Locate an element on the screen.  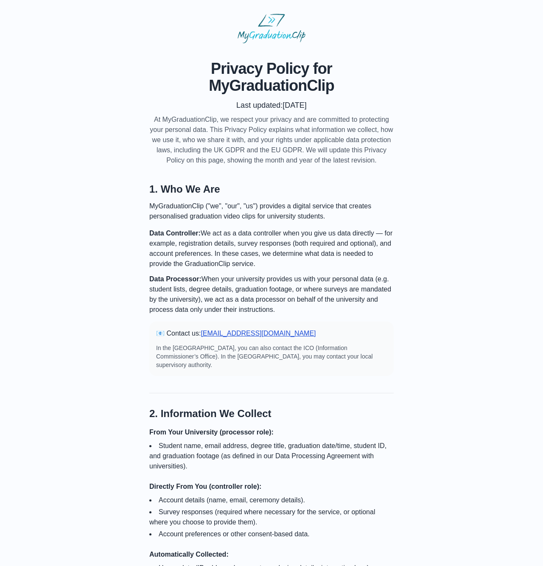
p: 📧 Contact us: is located at coordinates (271, 333).